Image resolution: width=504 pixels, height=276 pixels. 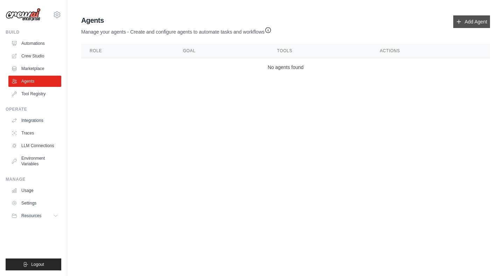 I want to click on th: Actions, so click(x=431, y=51).